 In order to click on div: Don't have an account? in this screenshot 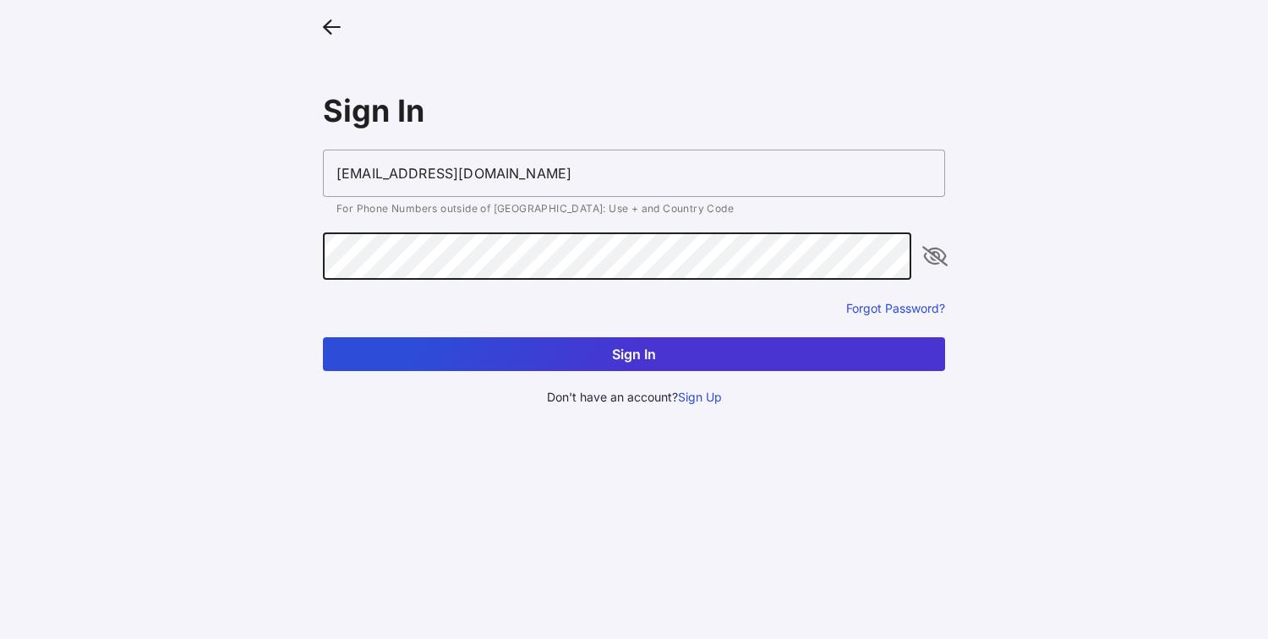, I will do `click(634, 397)`.